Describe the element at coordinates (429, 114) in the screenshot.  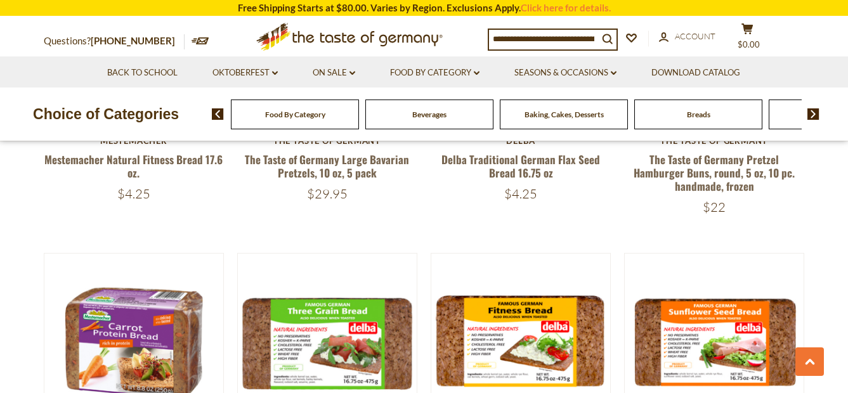
I see `span: Beverages` at that location.